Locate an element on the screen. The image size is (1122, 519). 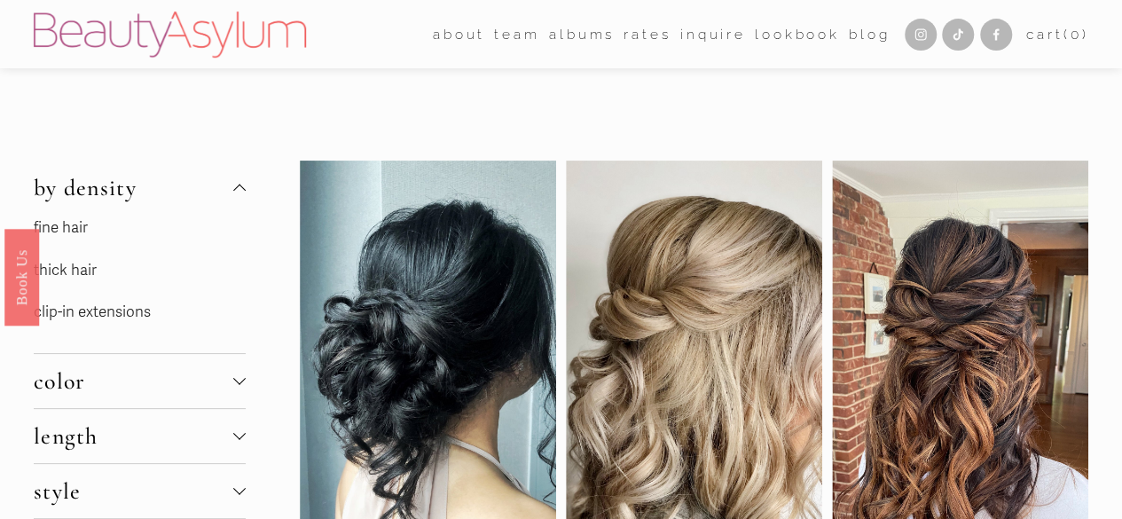
a: Blog is located at coordinates (870, 34).